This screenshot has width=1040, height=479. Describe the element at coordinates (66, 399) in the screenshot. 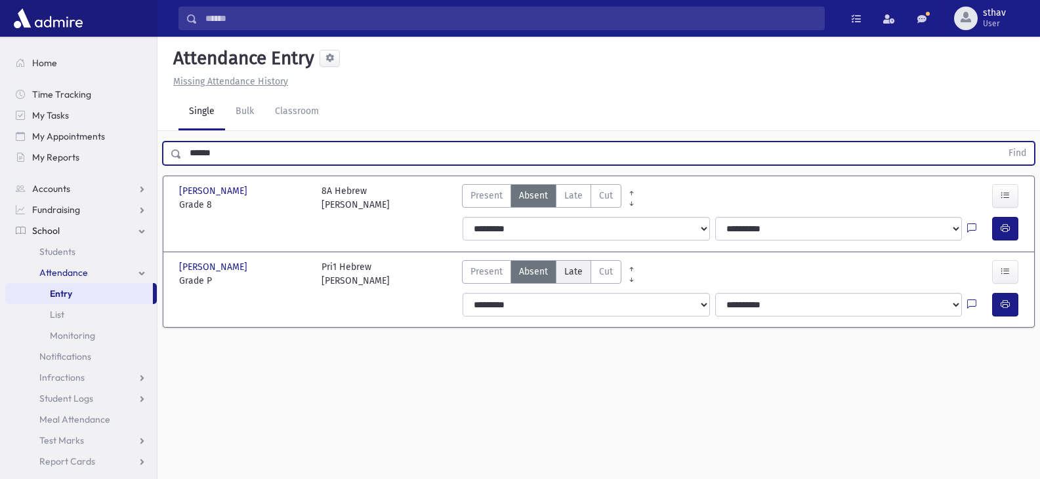

I see `span: Student Logs` at that location.